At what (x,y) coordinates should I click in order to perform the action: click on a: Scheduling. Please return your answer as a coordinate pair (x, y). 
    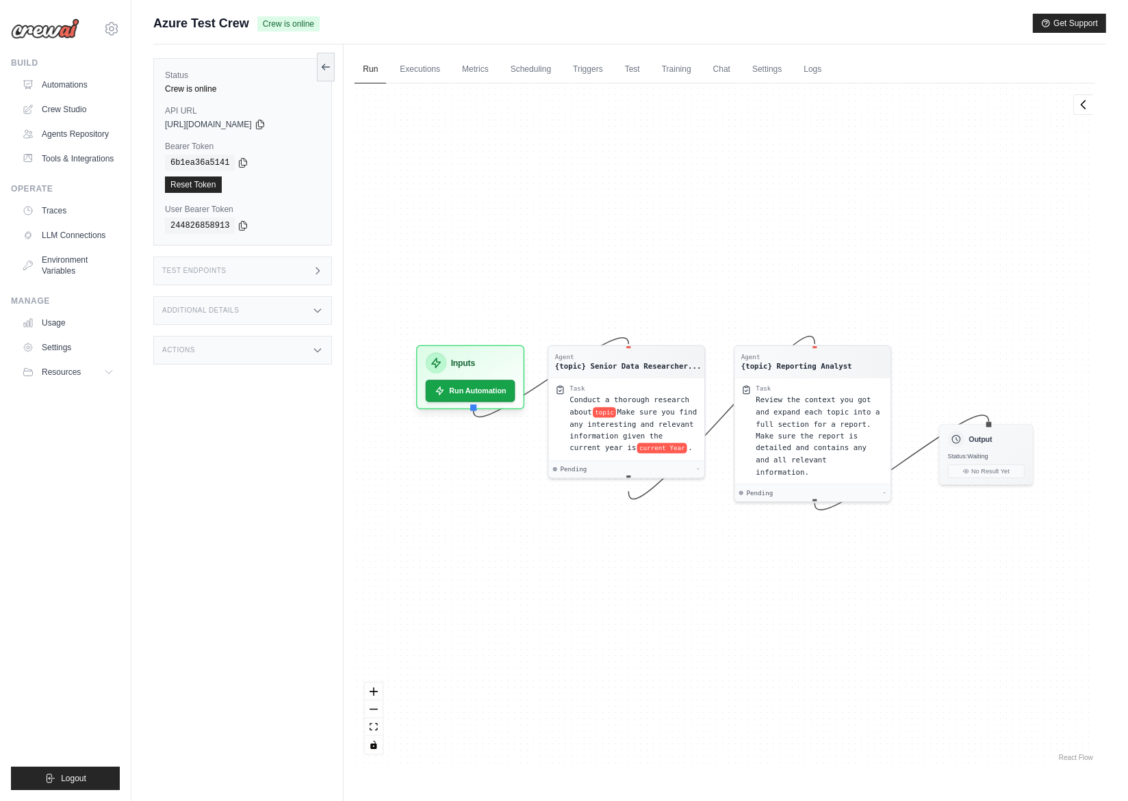
    Looking at the image, I should click on (530, 70).